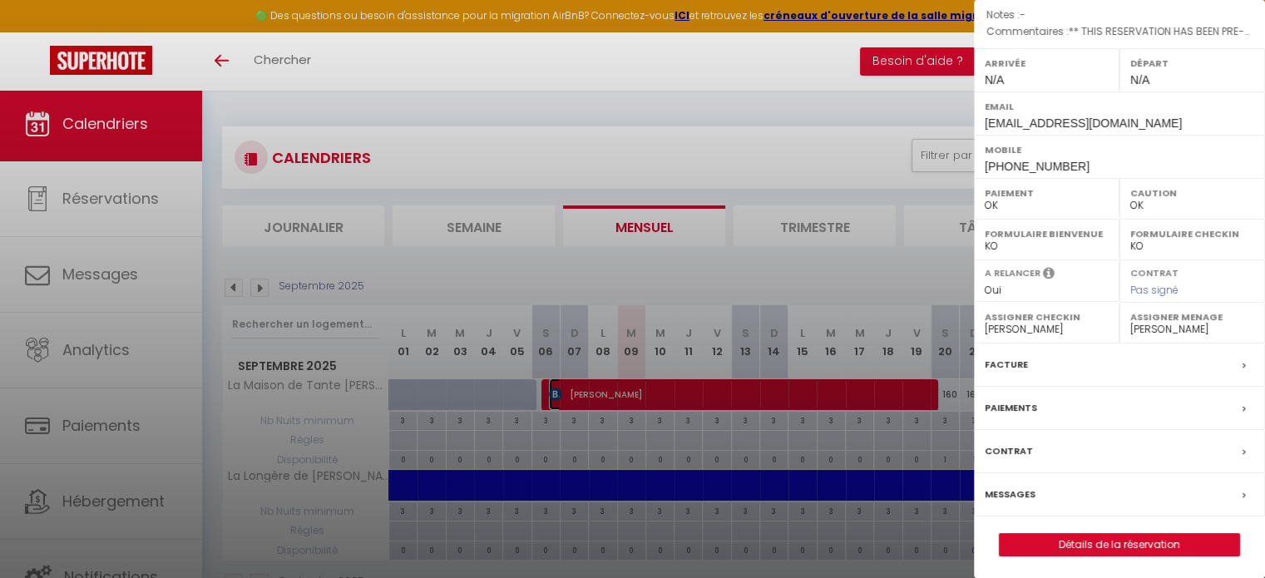  Describe the element at coordinates (1046, 193) in the screenshot. I see `label: Paiement` at that location.